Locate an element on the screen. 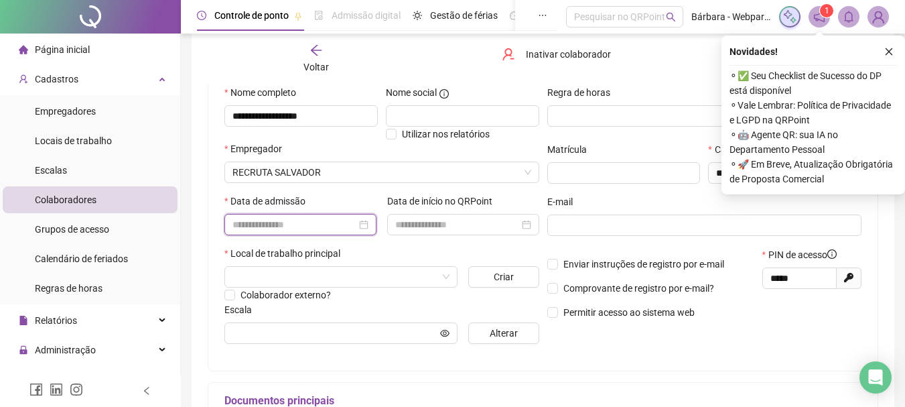 Image resolution: width=905 pixels, height=407 pixels. span: Escalas is located at coordinates (51, 170).